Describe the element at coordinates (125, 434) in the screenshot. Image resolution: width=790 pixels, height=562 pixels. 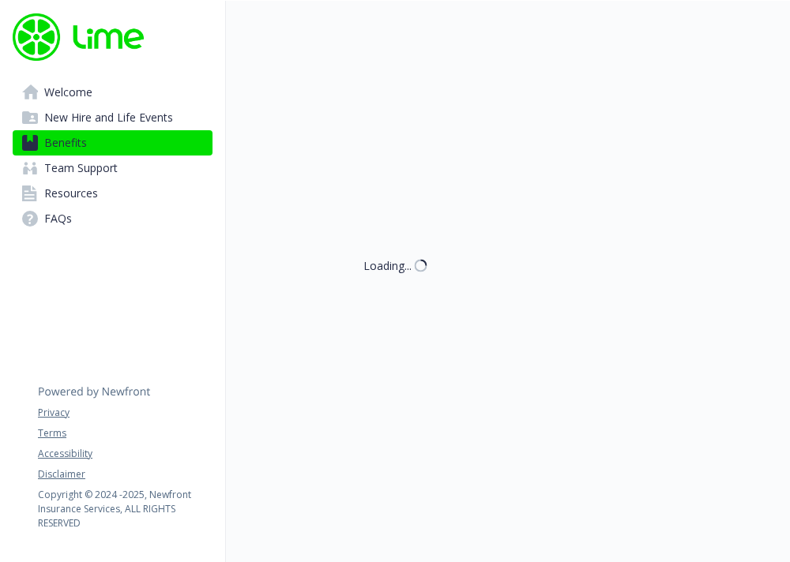
I see `a: Terms` at that location.